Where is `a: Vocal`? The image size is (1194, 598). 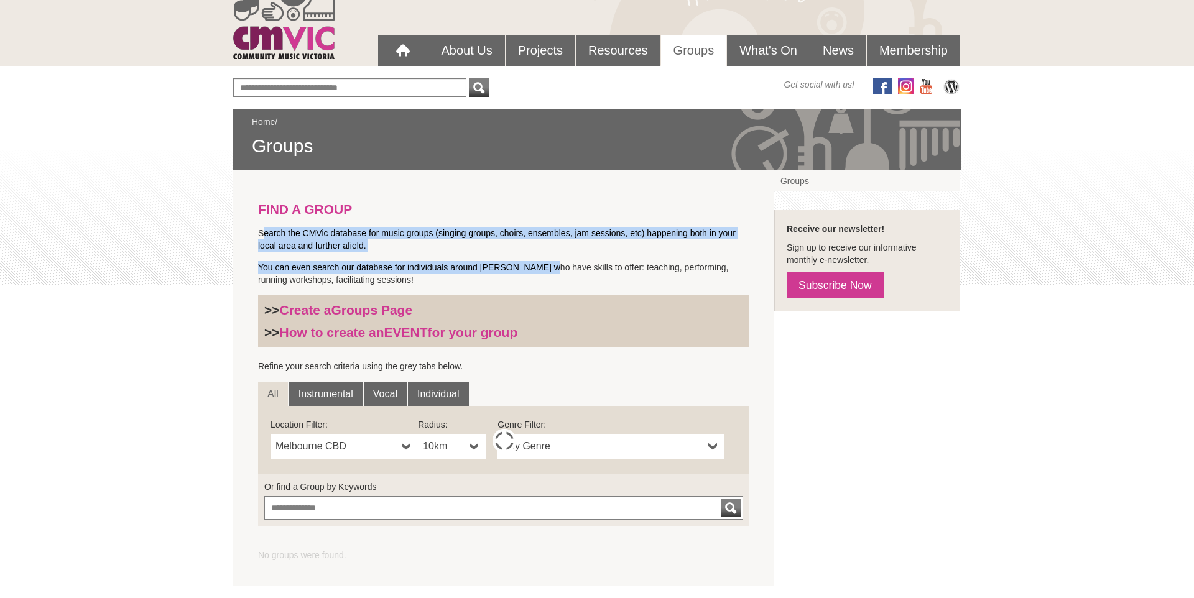 a: Vocal is located at coordinates (385, 394).